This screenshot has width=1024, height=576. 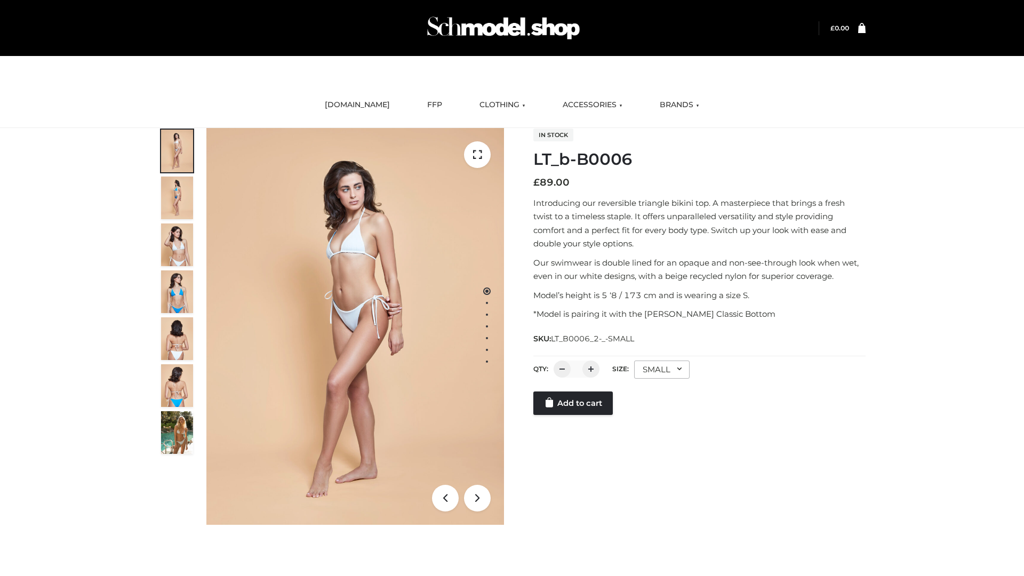 What do you see at coordinates (592, 339) in the screenshot?
I see `span: LT_B0006_2-_-SMALL` at bounding box center [592, 339].